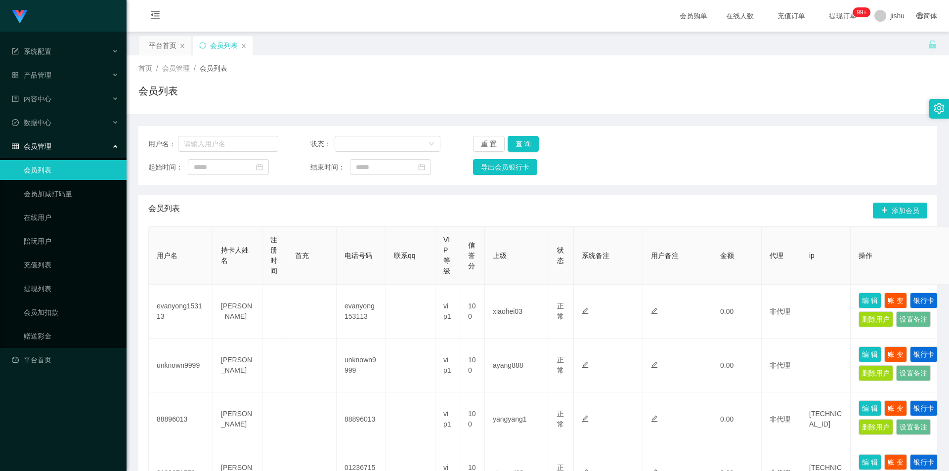 This screenshot has width=949, height=471. What do you see at coordinates (665, 256) in the screenshot?
I see `span: 用户备注` at bounding box center [665, 256].